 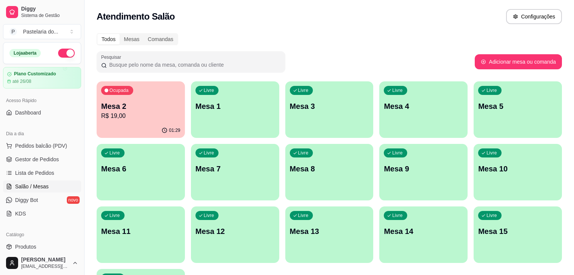 I want to click on p: Mesa 9, so click(x=423, y=169).